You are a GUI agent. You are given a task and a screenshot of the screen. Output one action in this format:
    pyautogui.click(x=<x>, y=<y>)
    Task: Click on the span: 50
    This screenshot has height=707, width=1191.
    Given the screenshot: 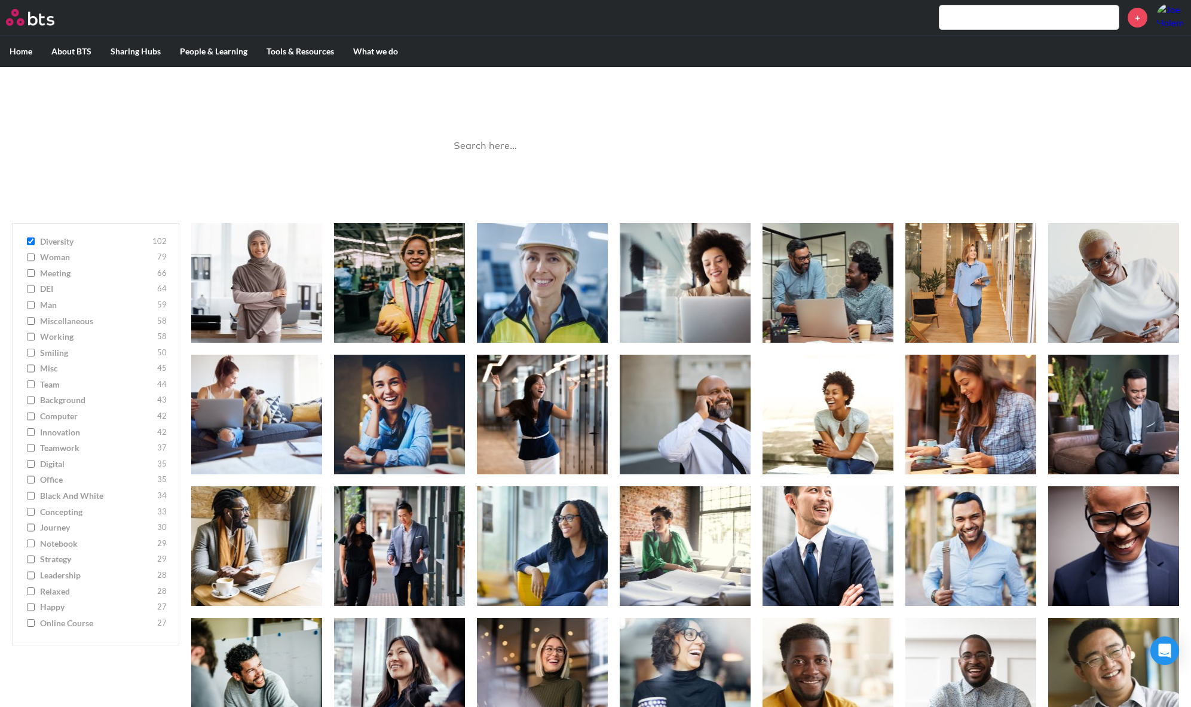 What is the action you would take?
    pyautogui.click(x=162, y=353)
    